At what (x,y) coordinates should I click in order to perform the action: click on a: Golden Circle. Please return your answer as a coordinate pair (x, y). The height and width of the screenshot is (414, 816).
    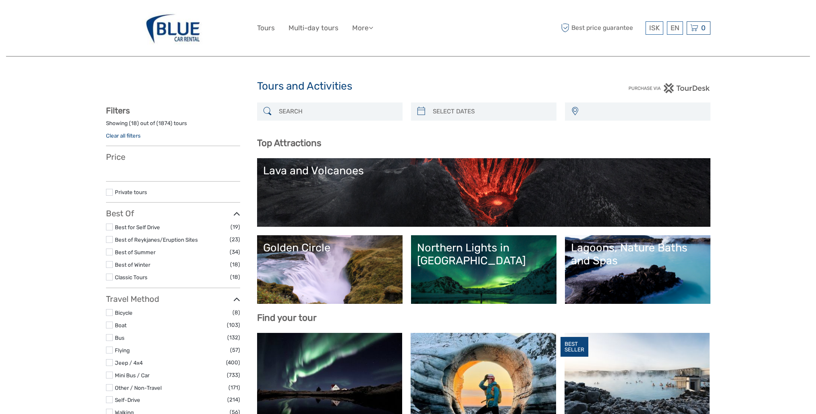
    Looking at the image, I should click on (330, 269).